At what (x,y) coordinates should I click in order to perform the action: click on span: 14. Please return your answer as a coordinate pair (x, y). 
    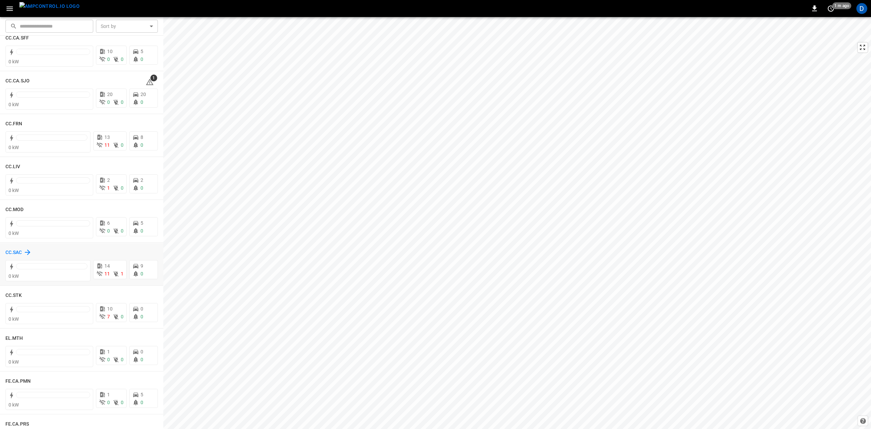
    Looking at the image, I should click on (107, 266).